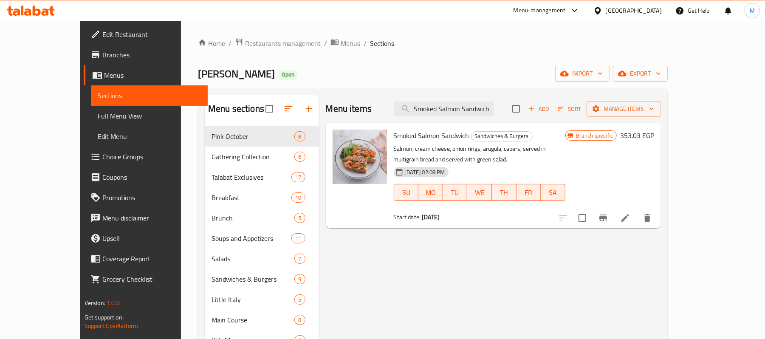 This screenshot has height=339, width=765. I want to click on div: Main Course, so click(253, 320).